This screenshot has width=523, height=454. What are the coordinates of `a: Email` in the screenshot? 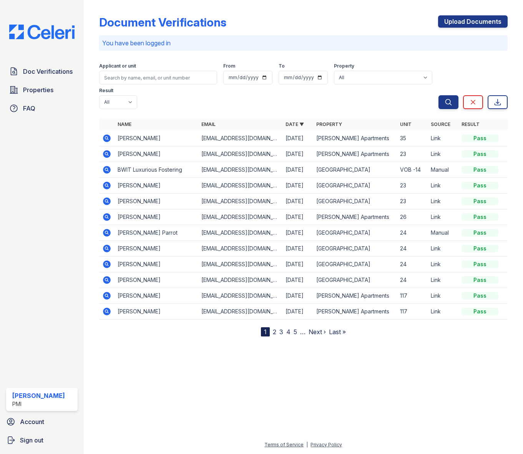 It's located at (208, 124).